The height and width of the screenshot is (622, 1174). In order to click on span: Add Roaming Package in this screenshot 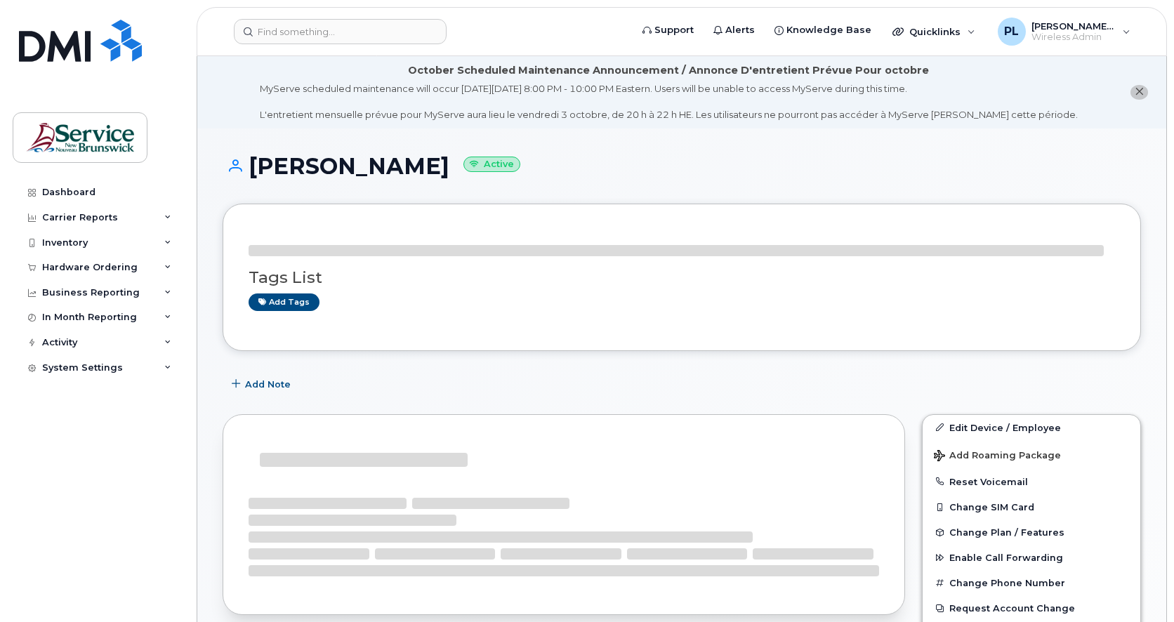, I will do `click(997, 456)`.